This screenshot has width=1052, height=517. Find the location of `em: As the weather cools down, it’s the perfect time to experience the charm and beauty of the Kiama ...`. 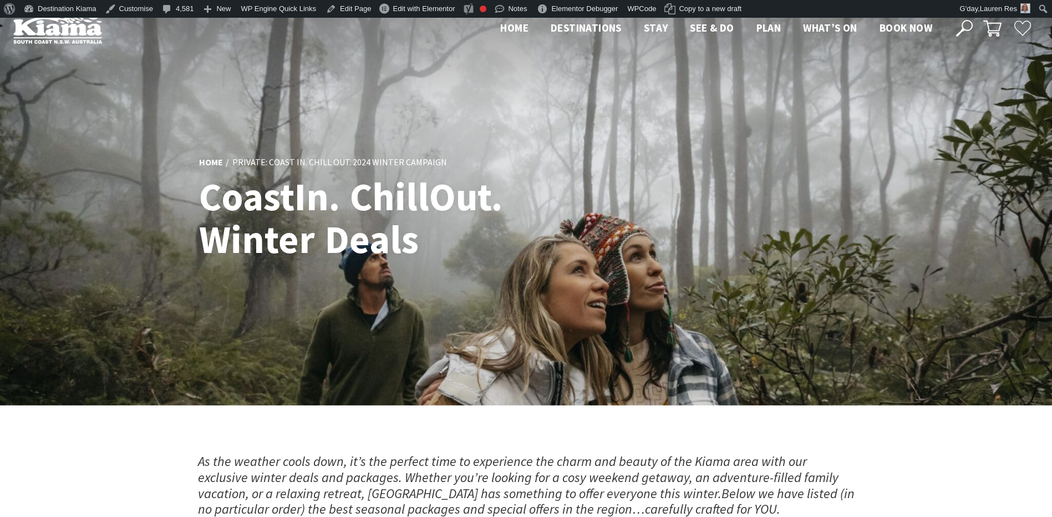

em: As the weather cools down, it’s the perfect time to experience the charm and beauty of the Kiama ... is located at coordinates (518, 477).